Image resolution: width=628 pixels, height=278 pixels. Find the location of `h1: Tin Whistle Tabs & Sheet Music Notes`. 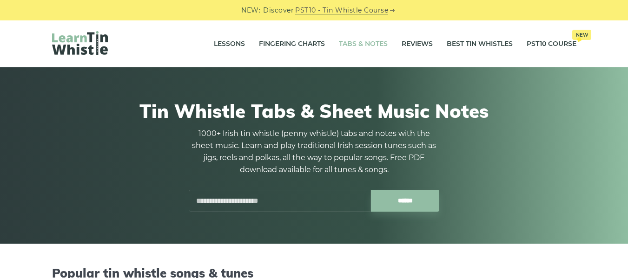

h1: Tin Whistle Tabs & Sheet Music Notes is located at coordinates (314, 111).